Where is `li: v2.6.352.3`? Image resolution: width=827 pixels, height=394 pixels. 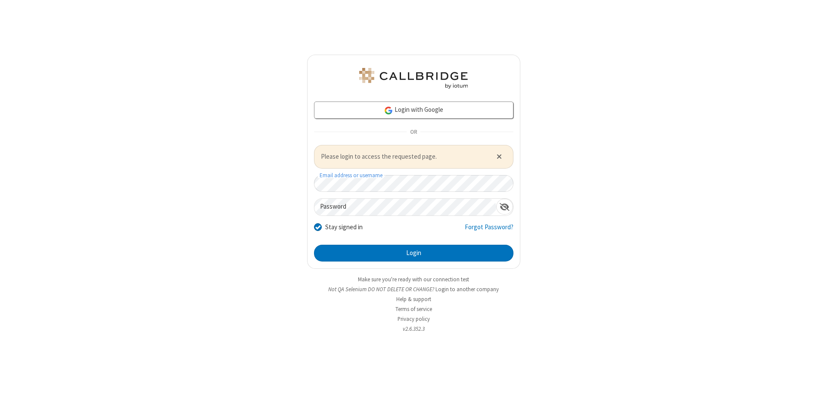
li: v2.6.352.3 is located at coordinates (413, 329).